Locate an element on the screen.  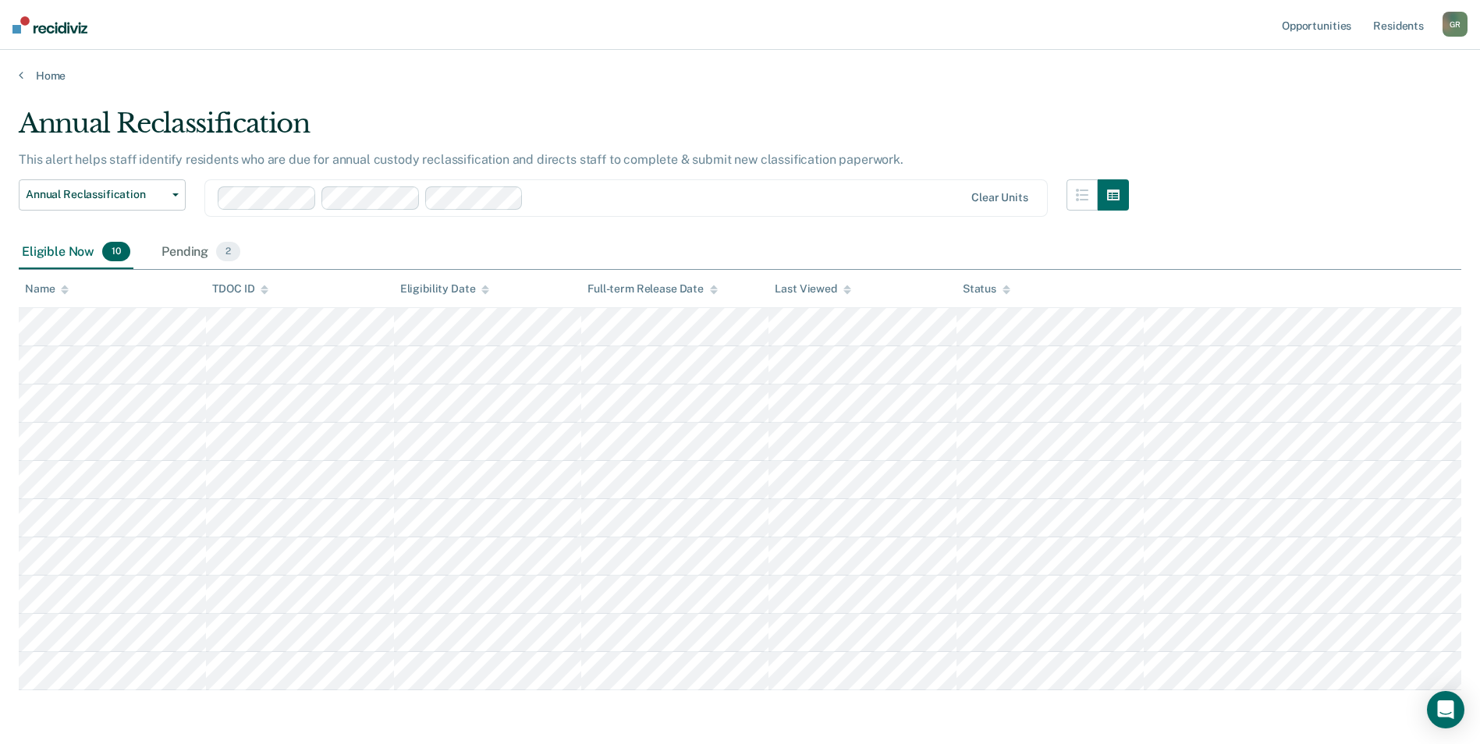
div: Open Intercom Messenger is located at coordinates (1445, 710).